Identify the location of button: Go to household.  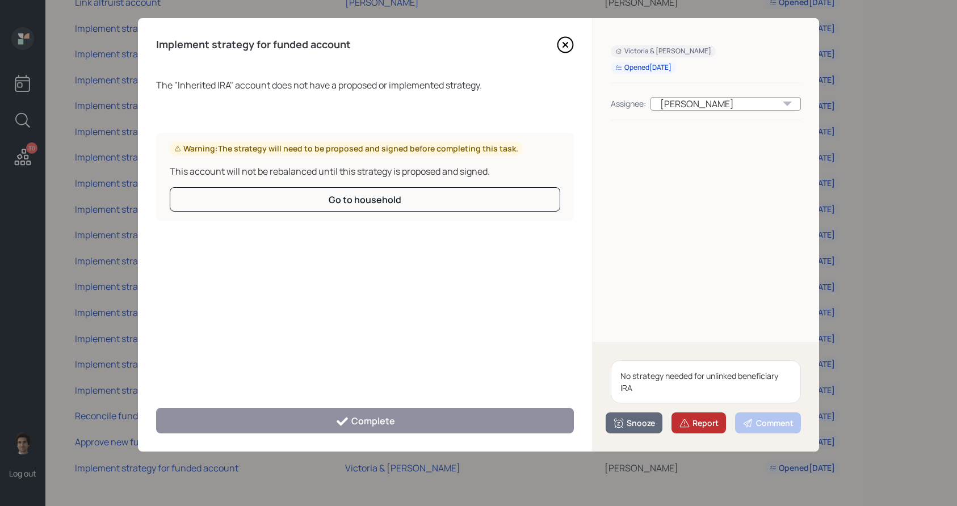
(365, 199).